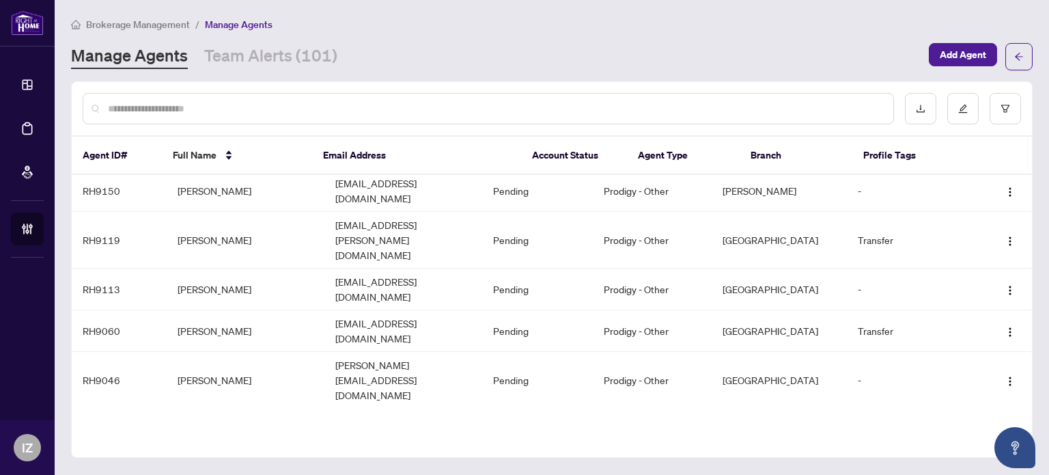  I want to click on span: Add Agent, so click(963, 55).